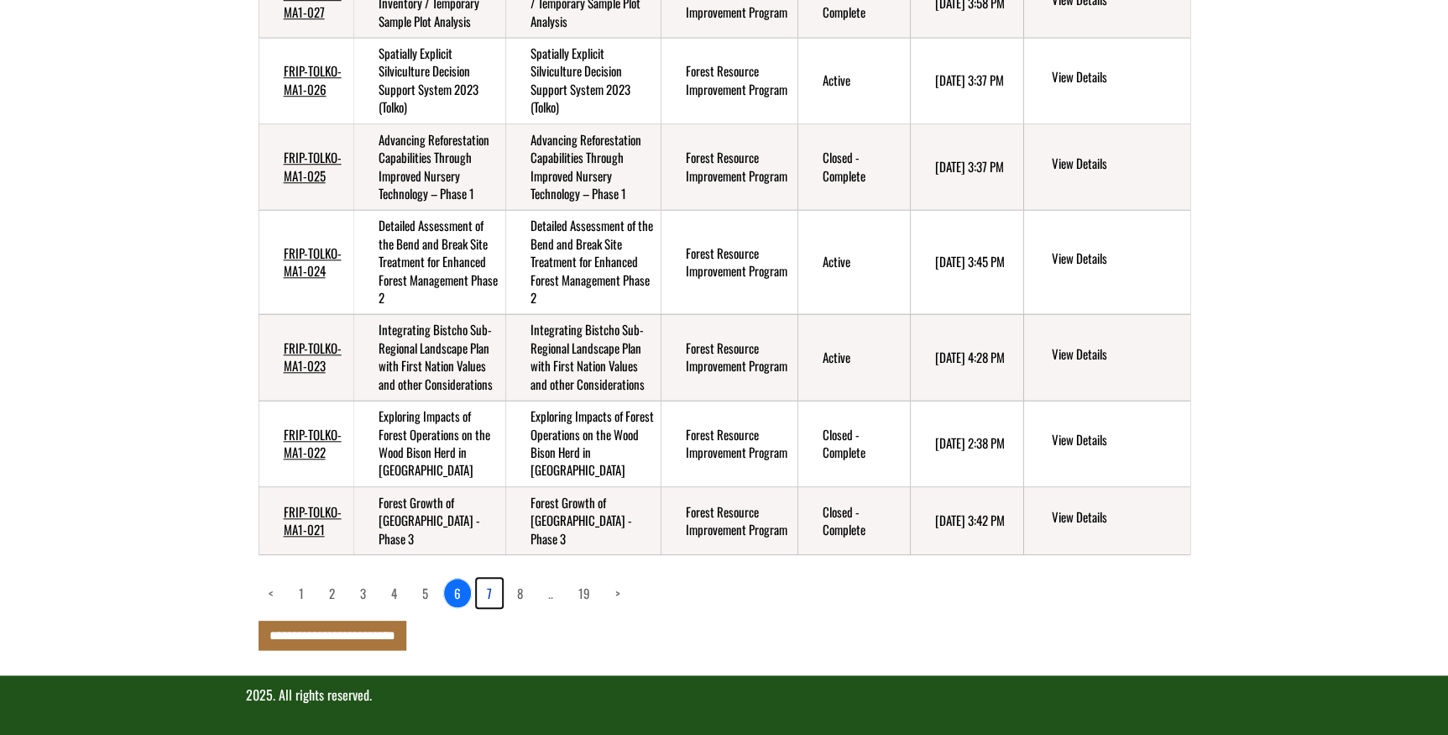 The width and height of the screenshot is (1448, 735). What do you see at coordinates (312, 165) in the screenshot?
I see `a: FRIP-TOLKO-MA1-025` at bounding box center [312, 165].